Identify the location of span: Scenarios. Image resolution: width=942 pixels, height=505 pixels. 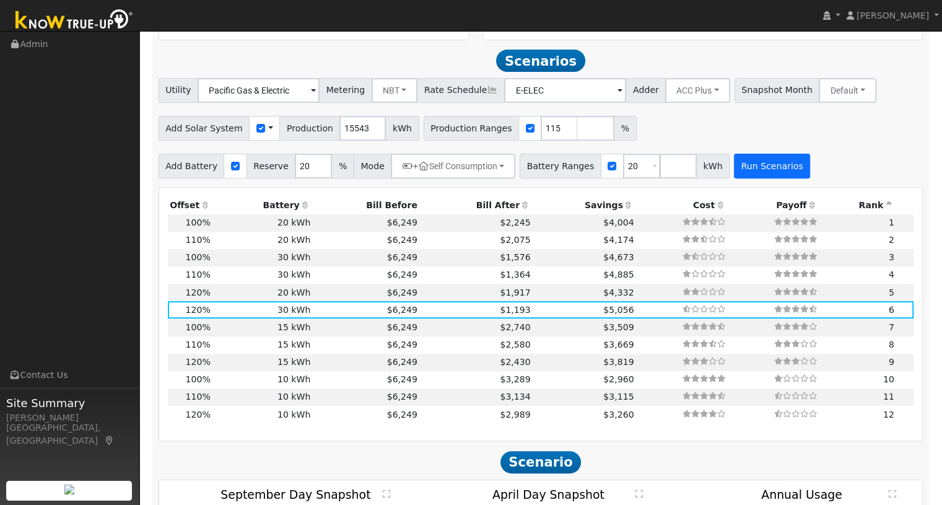
(540, 61).